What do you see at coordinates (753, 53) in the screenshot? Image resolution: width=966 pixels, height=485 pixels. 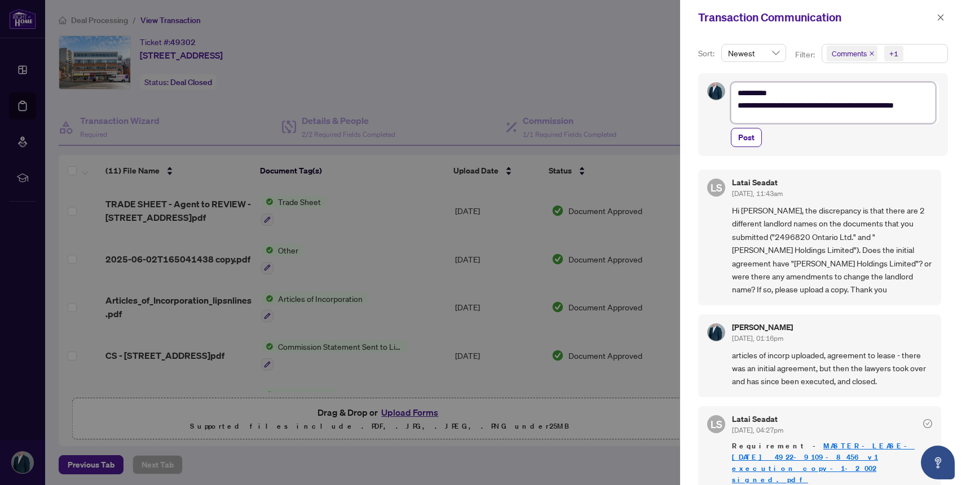 I see `span: Newest` at bounding box center [753, 53].